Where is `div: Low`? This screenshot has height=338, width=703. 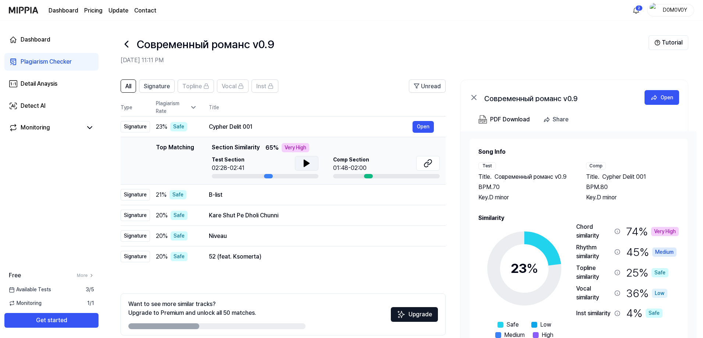 div: Low is located at coordinates (660, 293).